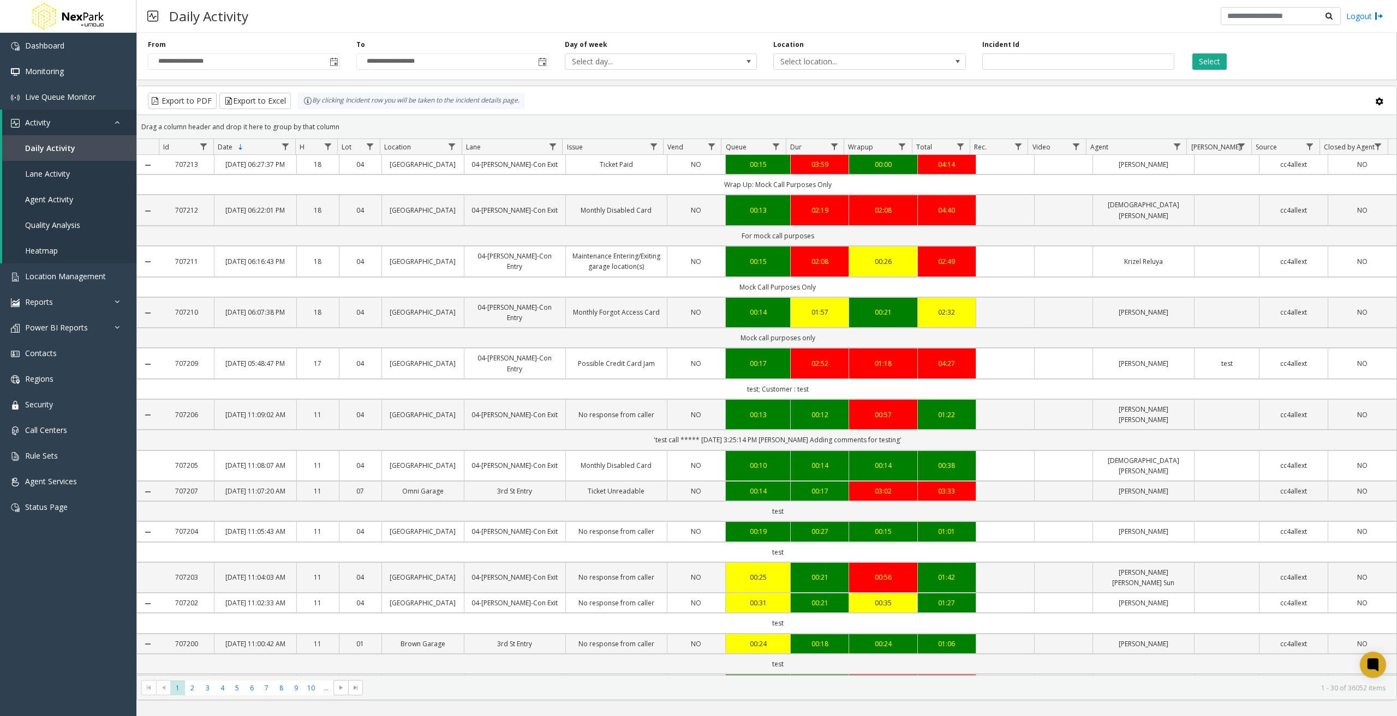  I want to click on label: From, so click(157, 45).